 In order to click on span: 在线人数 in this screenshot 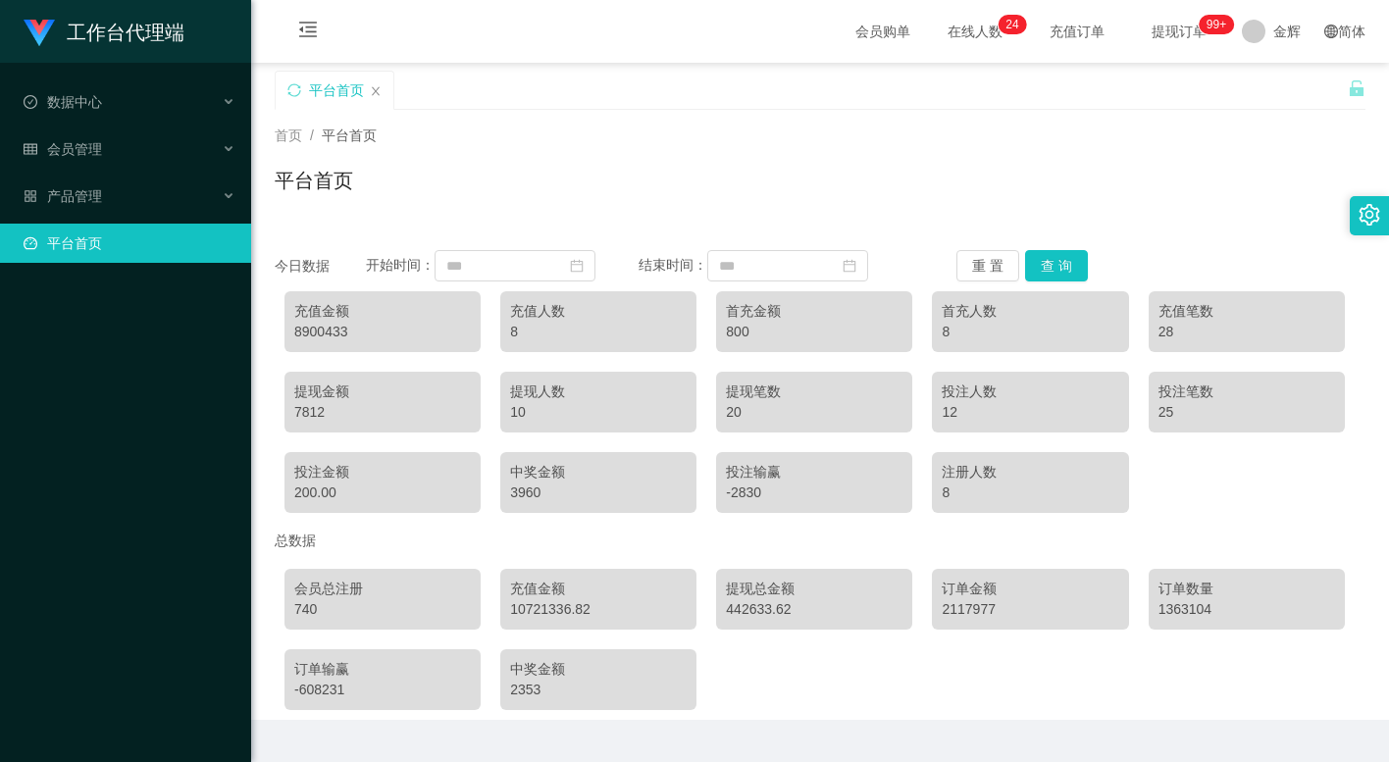, I will do `click(975, 31)`.